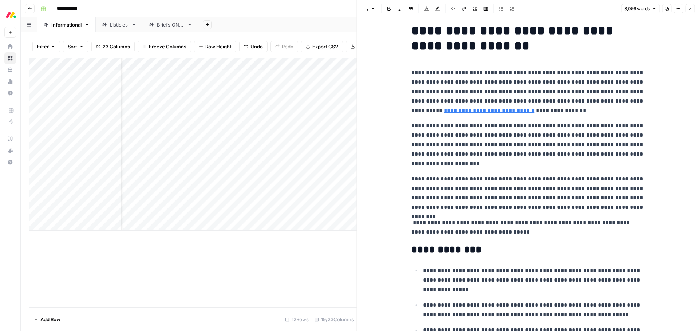  What do you see at coordinates (113, 47) in the screenshot?
I see `button: 23 Columns` at bounding box center [113, 47].